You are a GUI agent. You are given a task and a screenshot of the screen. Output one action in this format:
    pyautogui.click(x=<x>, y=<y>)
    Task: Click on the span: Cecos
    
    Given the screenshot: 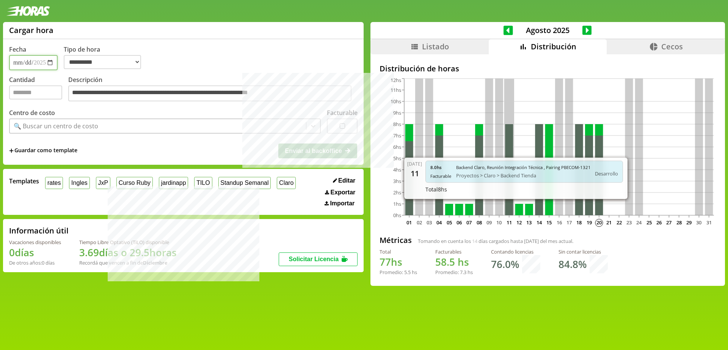 What is the action you would take?
    pyautogui.click(x=672, y=46)
    